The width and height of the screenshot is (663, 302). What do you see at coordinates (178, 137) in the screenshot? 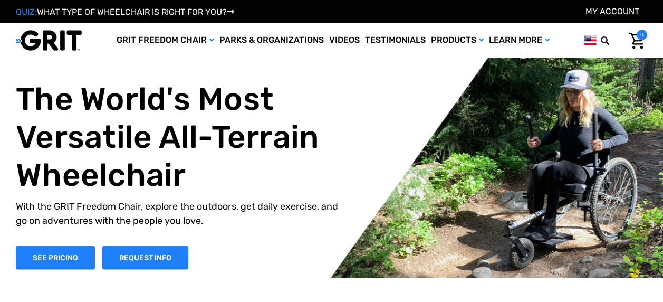
I see `h1: The World's Most Versatile All-Terrain Wheelchair` at bounding box center [178, 137].